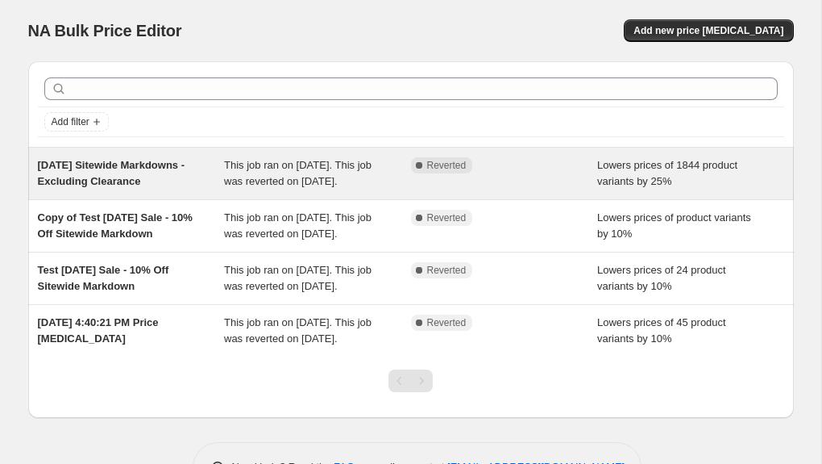 The width and height of the screenshot is (822, 464). Describe the element at coordinates (668, 173) in the screenshot. I see `span: Lowers prices of 1844 product variants by 25%` at that location.